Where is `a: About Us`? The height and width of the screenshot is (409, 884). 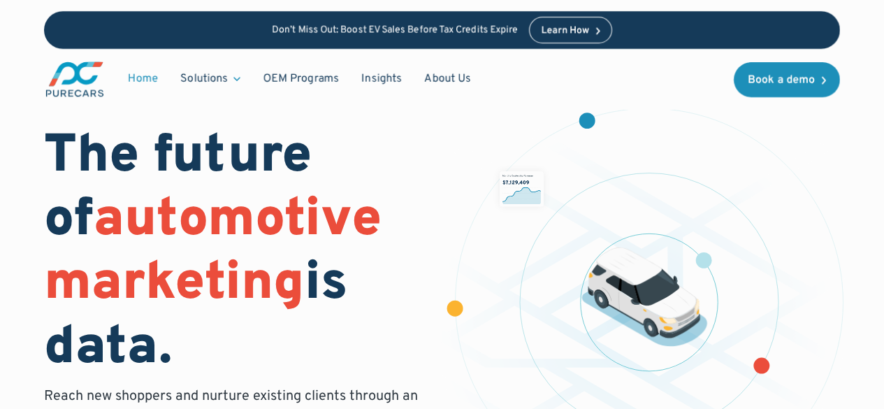
a: About Us is located at coordinates (447, 79).